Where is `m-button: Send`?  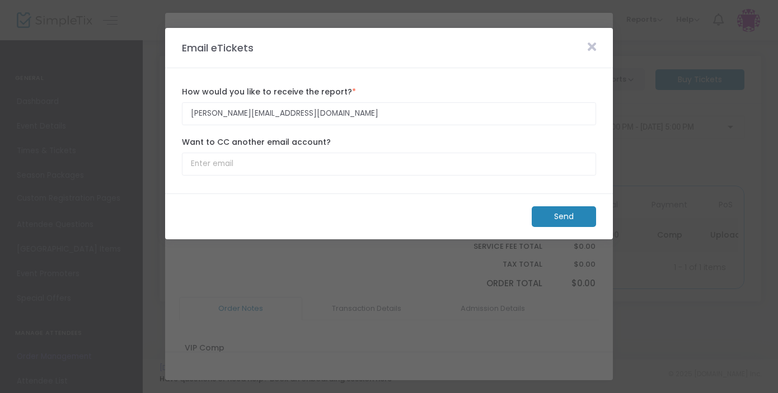
m-button: Send is located at coordinates (564, 217).